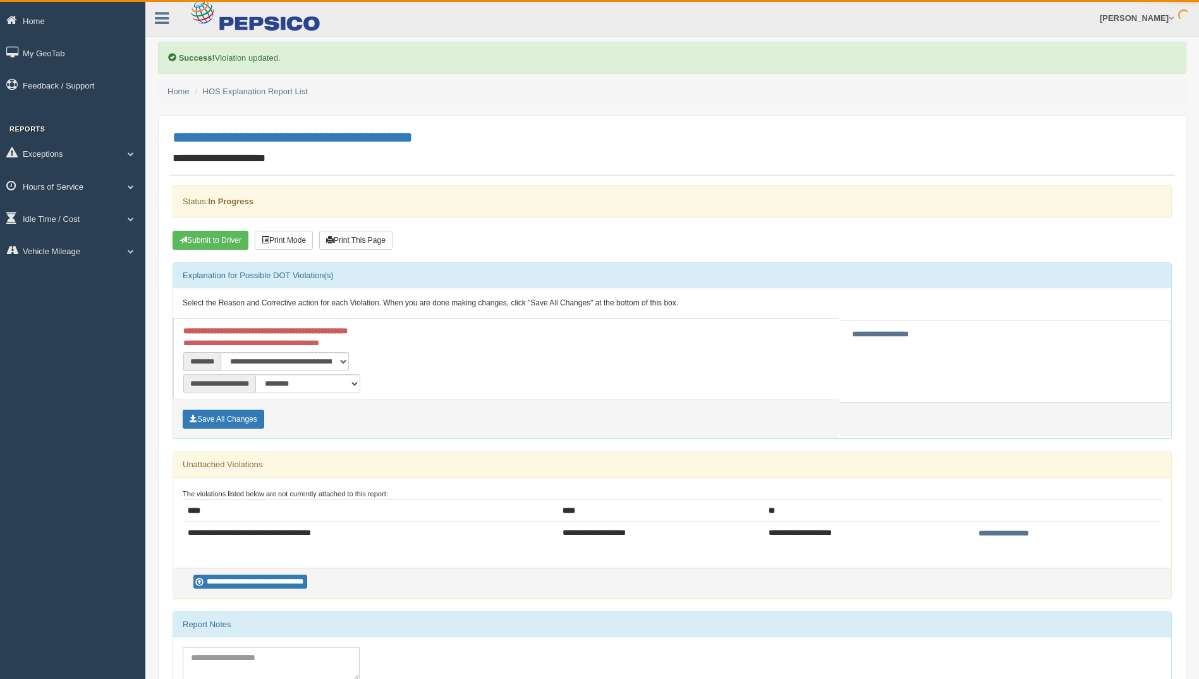  I want to click on div: Select the Reason and Corrective action for each Violation. When you are done making changes, cli..., so click(672, 303).